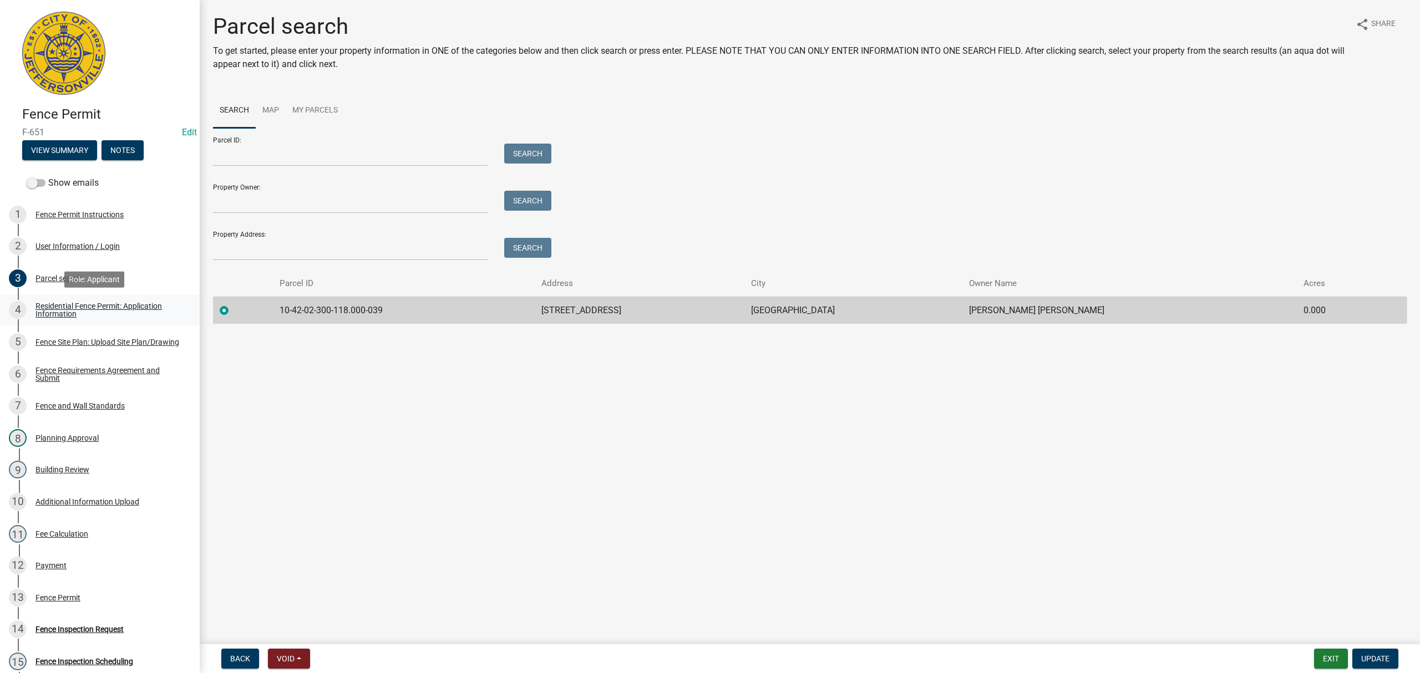 Image resolution: width=1420 pixels, height=673 pixels. What do you see at coordinates (79, 630) in the screenshot?
I see `div: Fence Inspection Request` at bounding box center [79, 630].